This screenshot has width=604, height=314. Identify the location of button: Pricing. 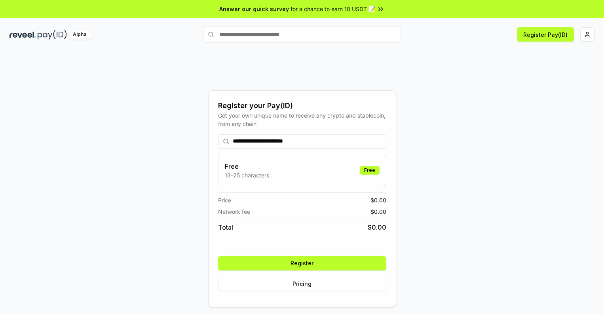
(302, 284).